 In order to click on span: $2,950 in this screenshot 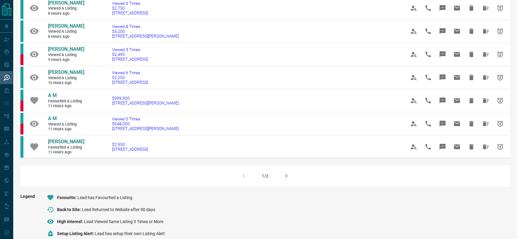, I will do `click(130, 144)`.